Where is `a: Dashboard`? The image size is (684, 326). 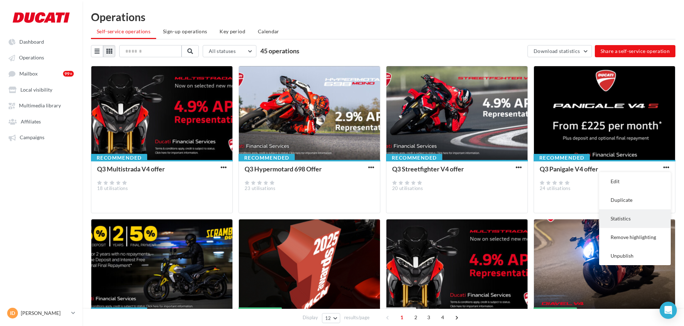
a: Dashboard is located at coordinates (41, 42).